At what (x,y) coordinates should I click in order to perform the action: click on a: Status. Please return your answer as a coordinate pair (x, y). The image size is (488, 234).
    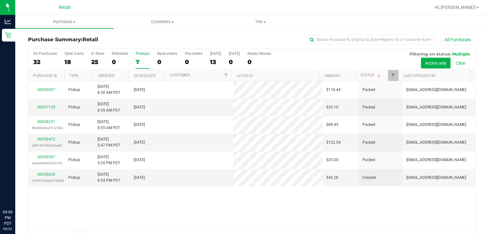
    Looking at the image, I should click on (371, 75).